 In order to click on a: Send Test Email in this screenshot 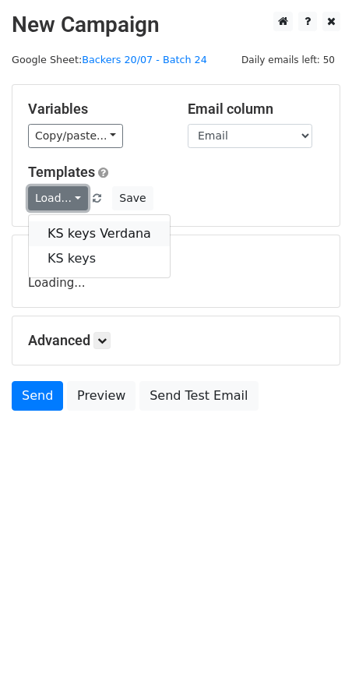, I will do `click(199, 396)`.